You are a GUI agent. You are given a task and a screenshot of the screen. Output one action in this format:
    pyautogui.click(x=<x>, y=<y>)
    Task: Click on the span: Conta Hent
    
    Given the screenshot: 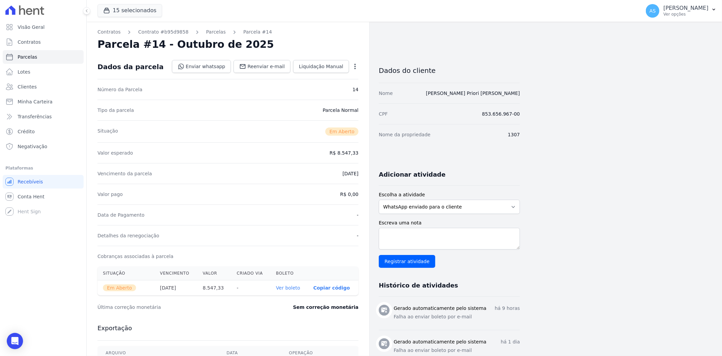 What is the action you would take?
    pyautogui.click(x=31, y=196)
    